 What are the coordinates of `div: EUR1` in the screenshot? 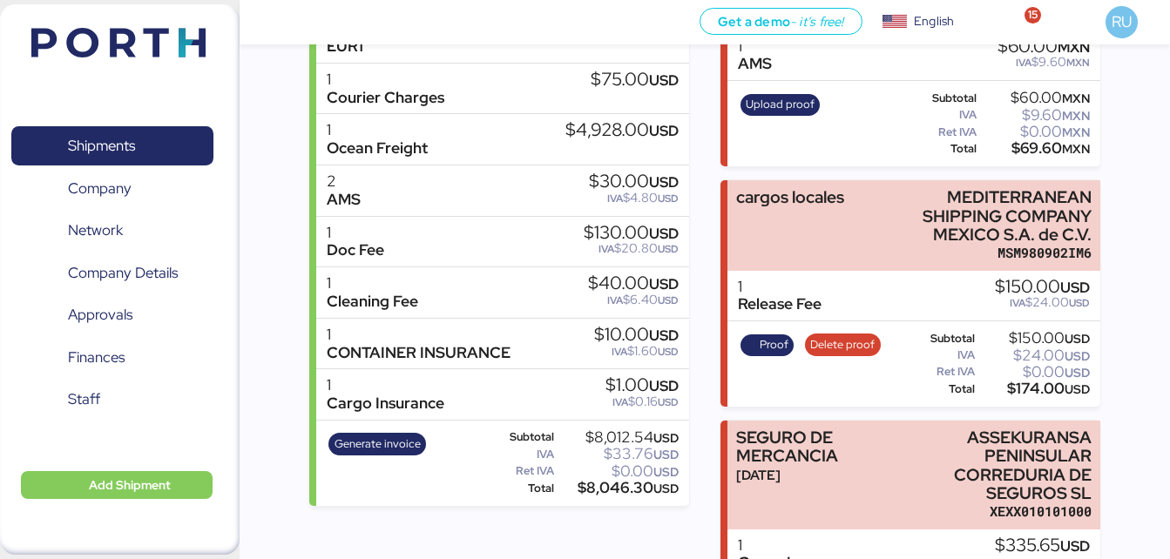 It's located at (345, 46).